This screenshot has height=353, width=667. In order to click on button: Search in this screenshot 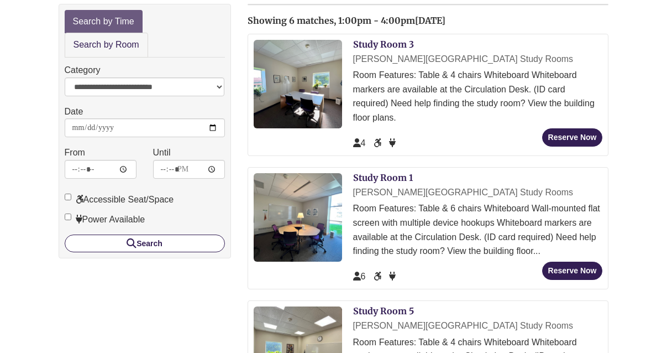, I will do `click(145, 243)`.